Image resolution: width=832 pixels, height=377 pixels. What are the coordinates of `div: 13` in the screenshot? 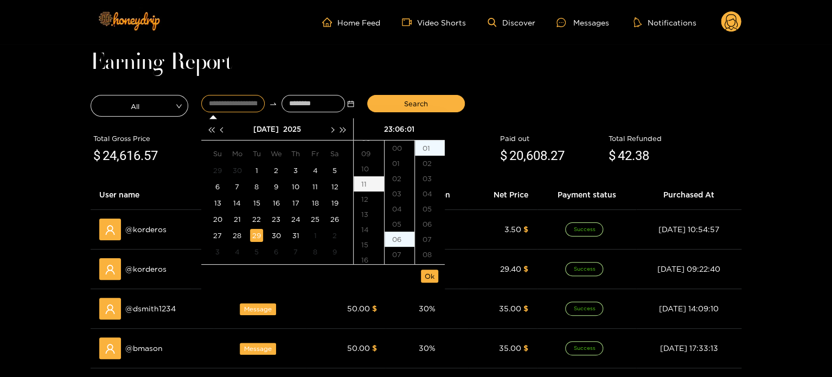 It's located at (218, 203).